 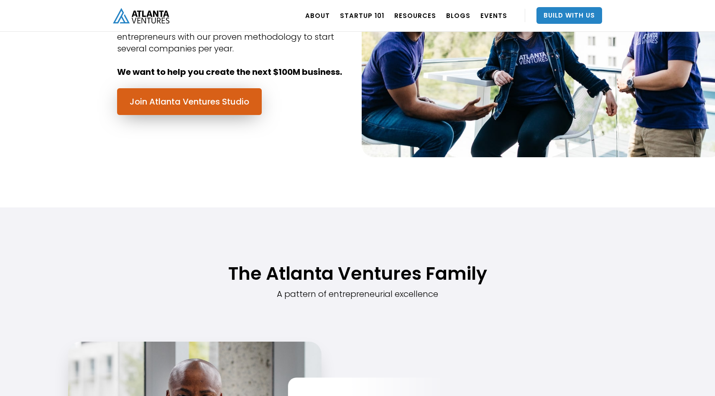 What do you see at coordinates (233, 43) in the screenshot?
I see `div: Our goal is to systematically start and grow successful subscription companies. We combine talent...` at bounding box center [233, 43].